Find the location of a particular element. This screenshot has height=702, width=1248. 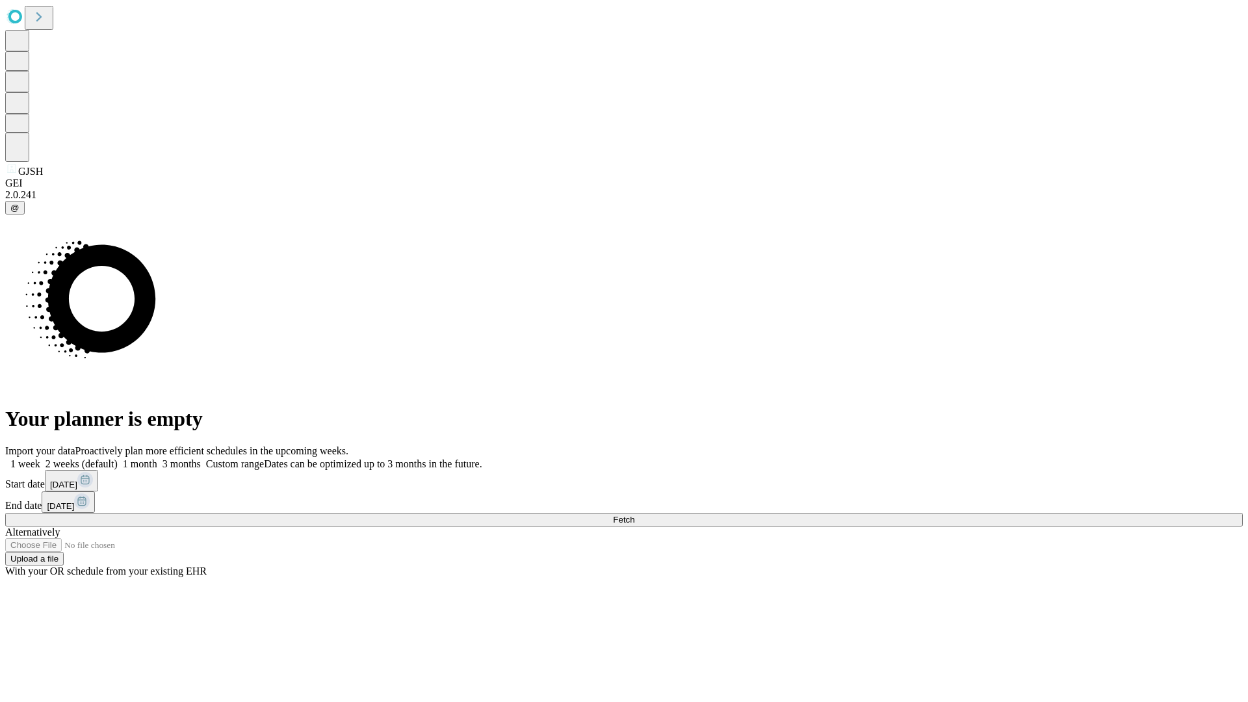

div: 2.0.241 is located at coordinates (624, 195).